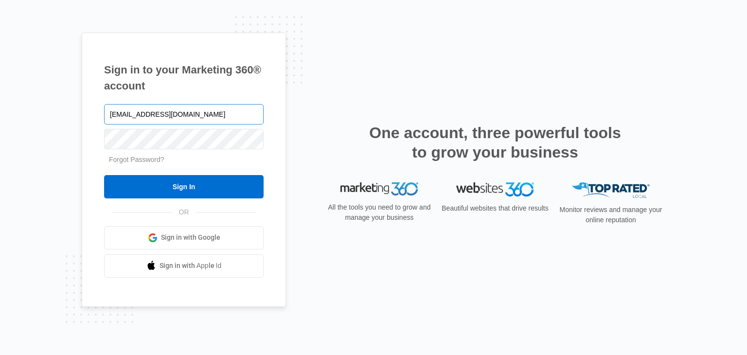 This screenshot has height=355, width=747. What do you see at coordinates (191, 265) in the screenshot?
I see `span: Sign in with Apple Id` at bounding box center [191, 265].